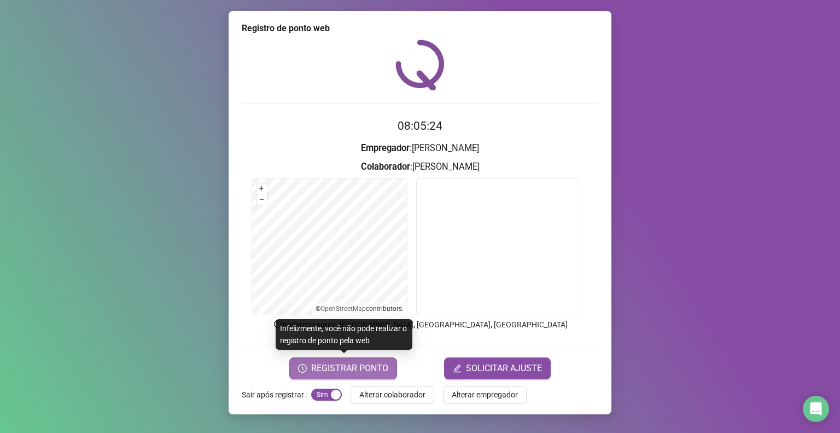 Image resolution: width=840 pixels, height=433 pixels. What do you see at coordinates (420, 28) in the screenshot?
I see `div: Registro de ponto web` at bounding box center [420, 28].